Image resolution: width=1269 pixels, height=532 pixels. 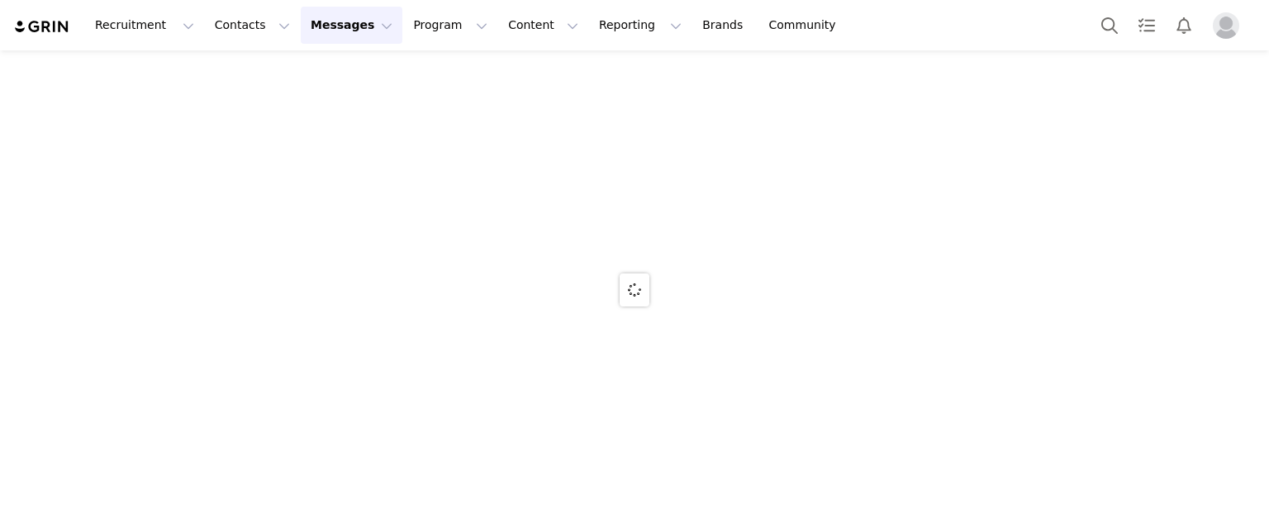 What do you see at coordinates (1184, 25) in the screenshot?
I see `button: Notifications` at bounding box center [1184, 25].